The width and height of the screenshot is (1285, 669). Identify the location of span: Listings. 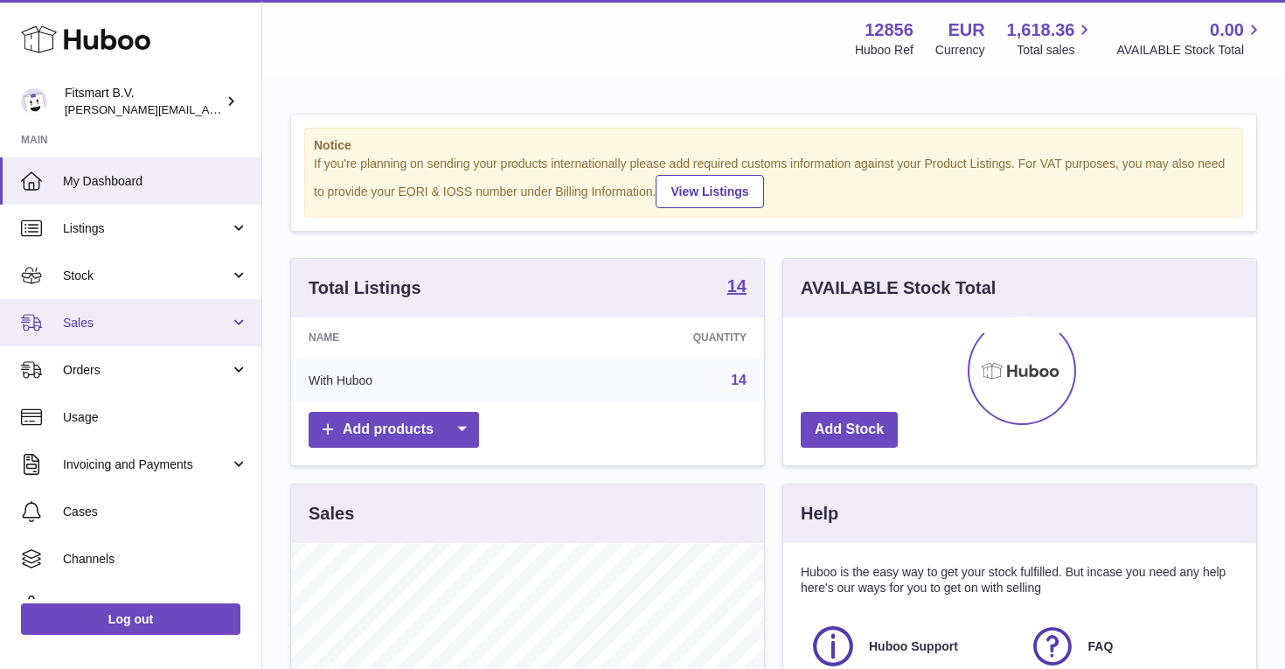
(146, 228).